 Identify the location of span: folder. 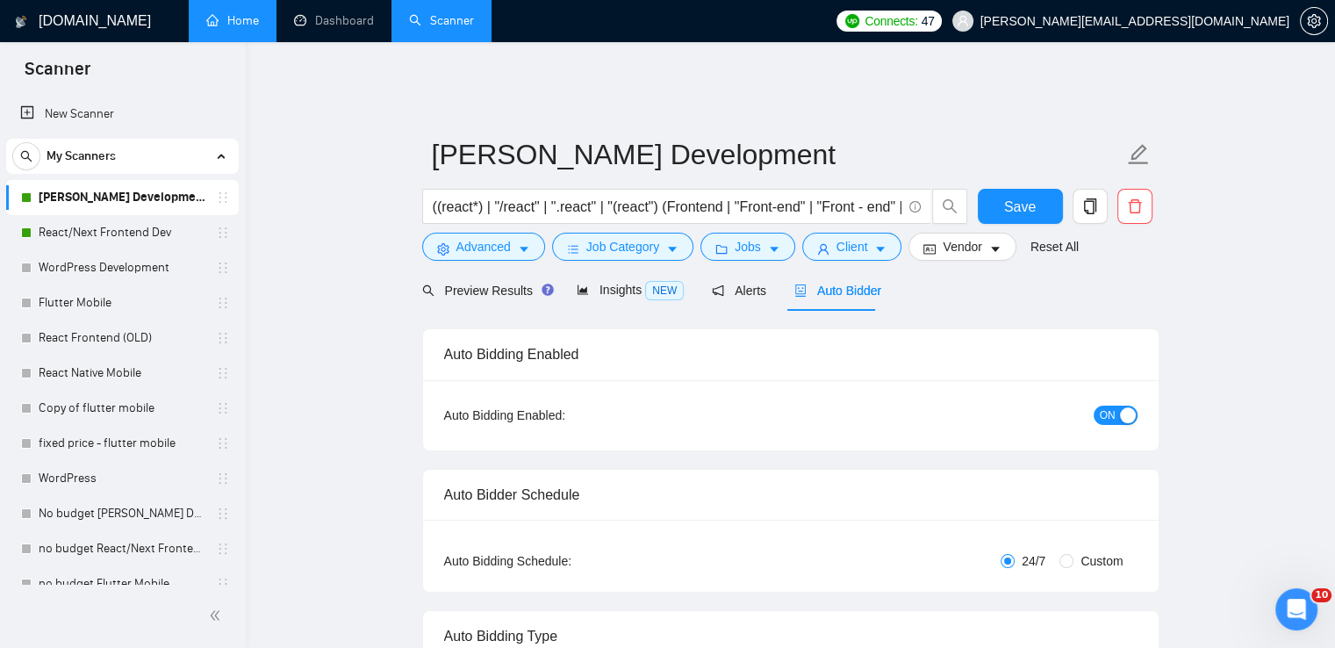
(722, 248).